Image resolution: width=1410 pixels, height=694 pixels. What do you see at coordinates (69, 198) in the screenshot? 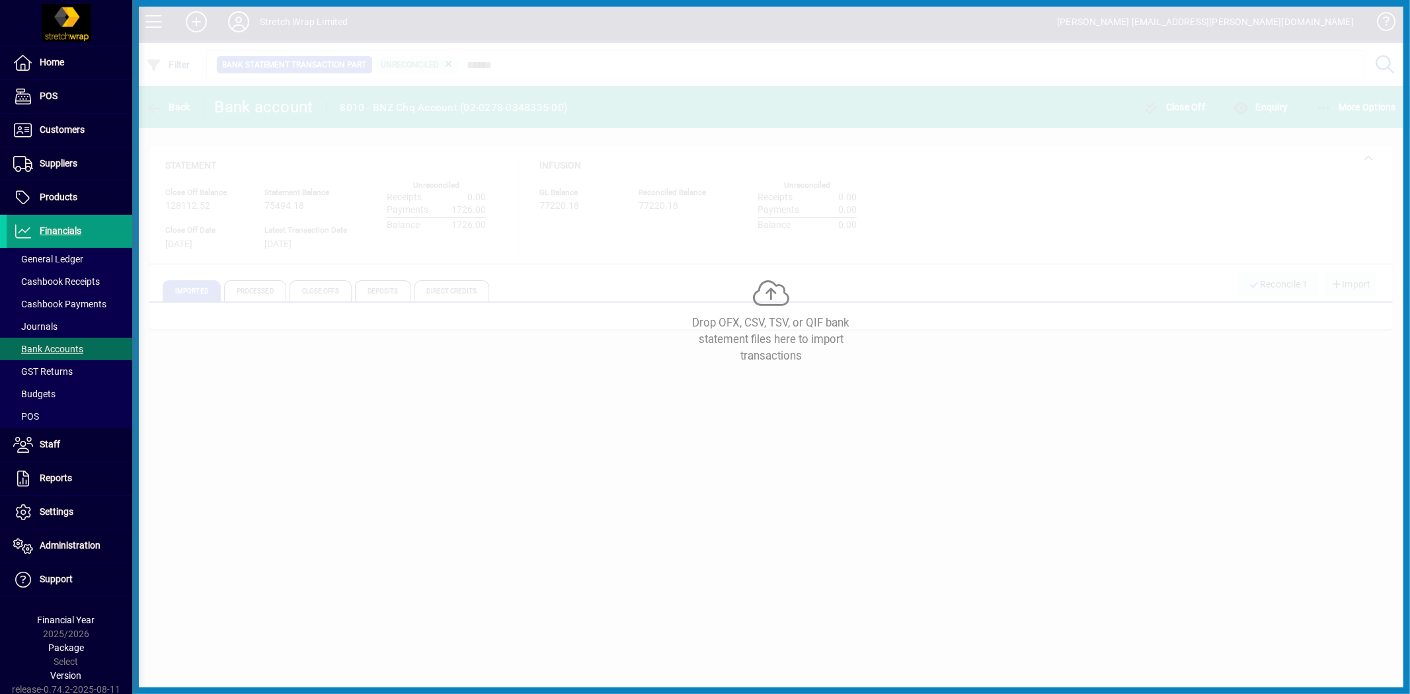
I see `a: Products` at bounding box center [69, 198].